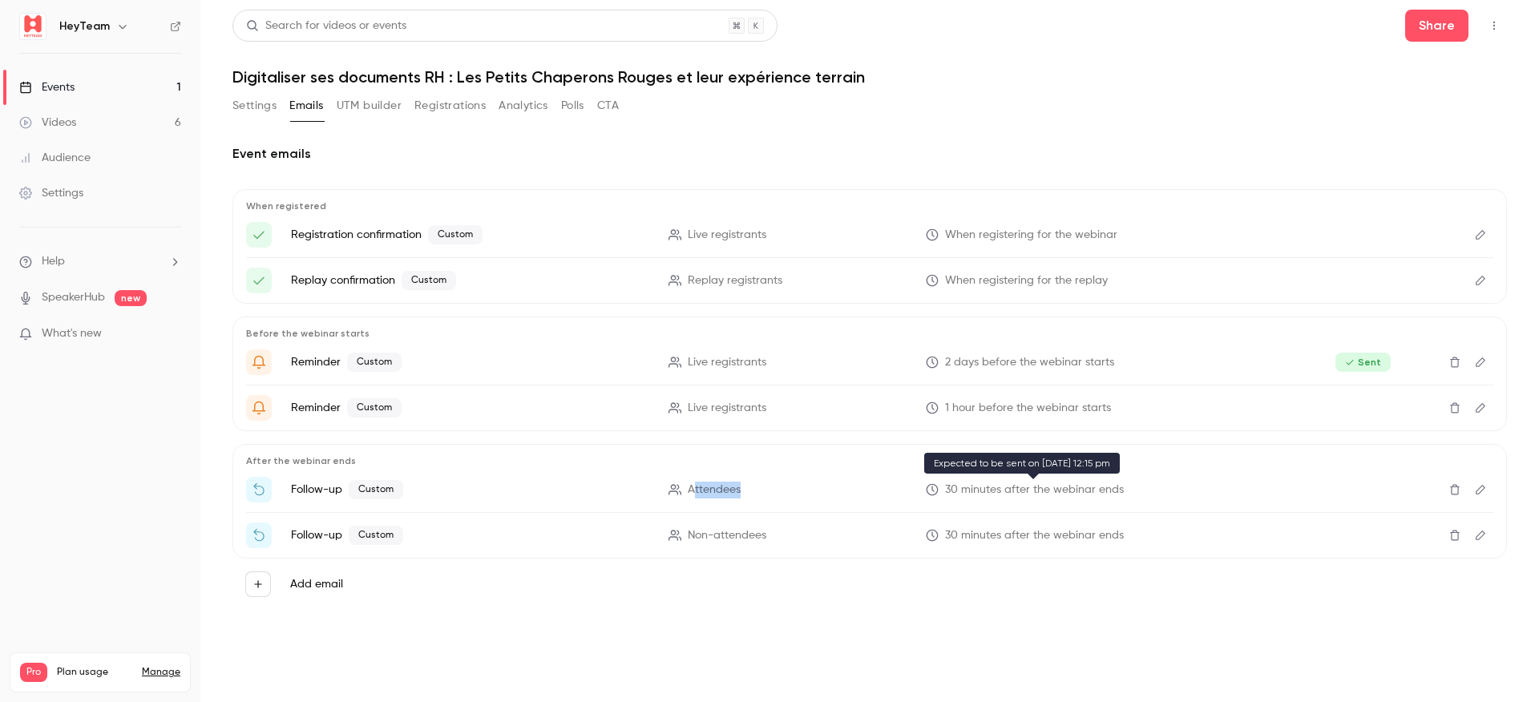 The width and height of the screenshot is (1539, 702). What do you see at coordinates (1031, 235) in the screenshot?
I see `span: When registering for the webinar` at bounding box center [1031, 235].